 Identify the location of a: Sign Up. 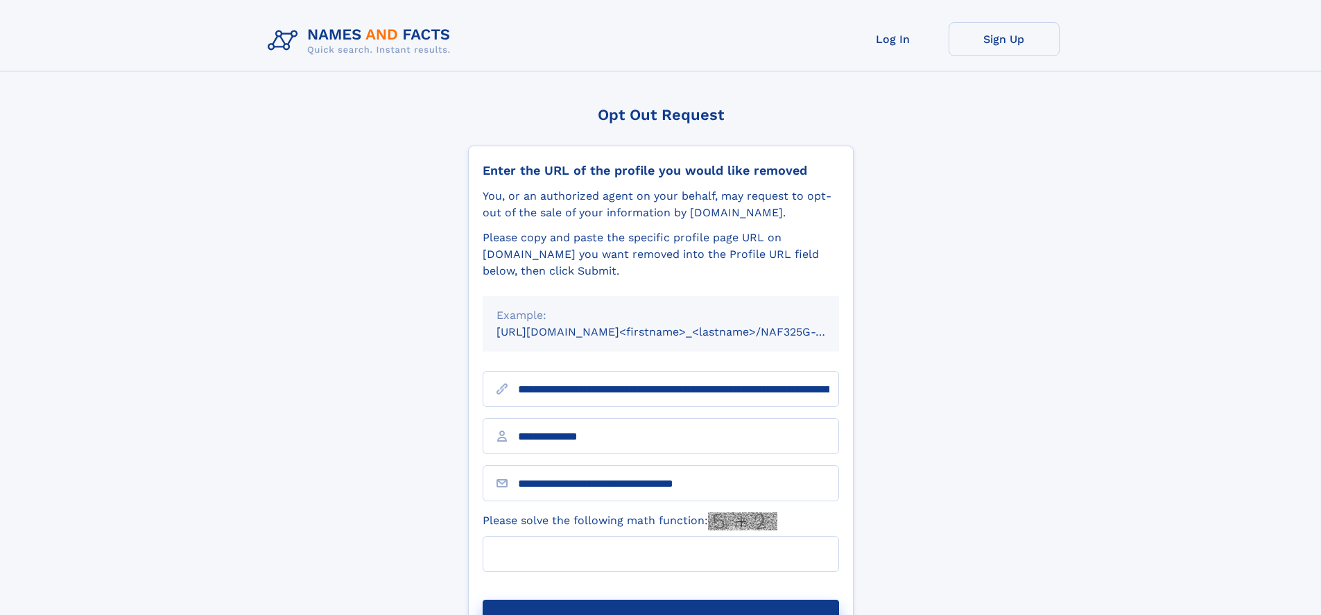
(1004, 39).